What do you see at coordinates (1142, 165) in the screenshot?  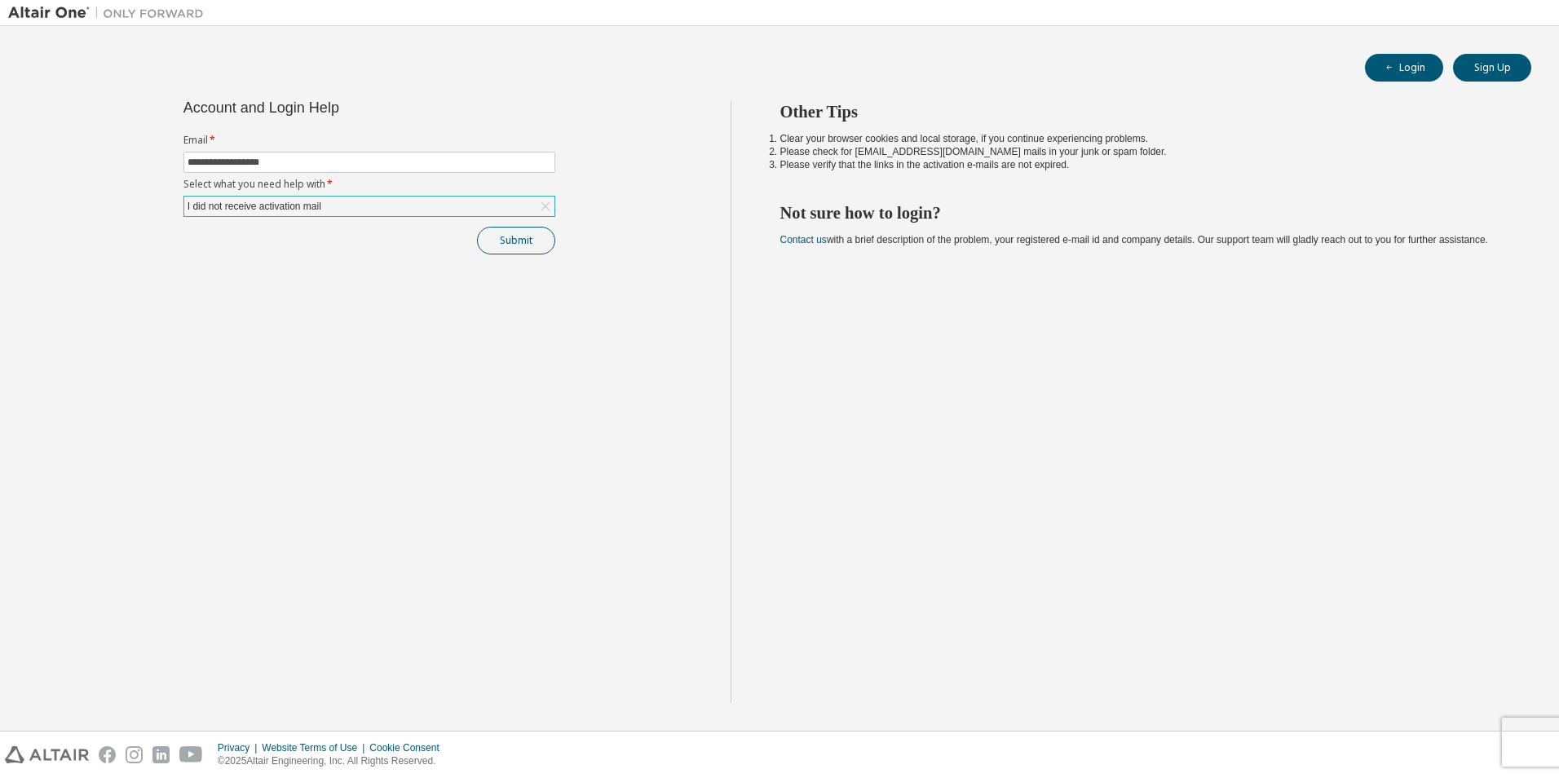 I see `li: Please verify that the links in the activation e-mails are not expired.` at bounding box center [1142, 165].